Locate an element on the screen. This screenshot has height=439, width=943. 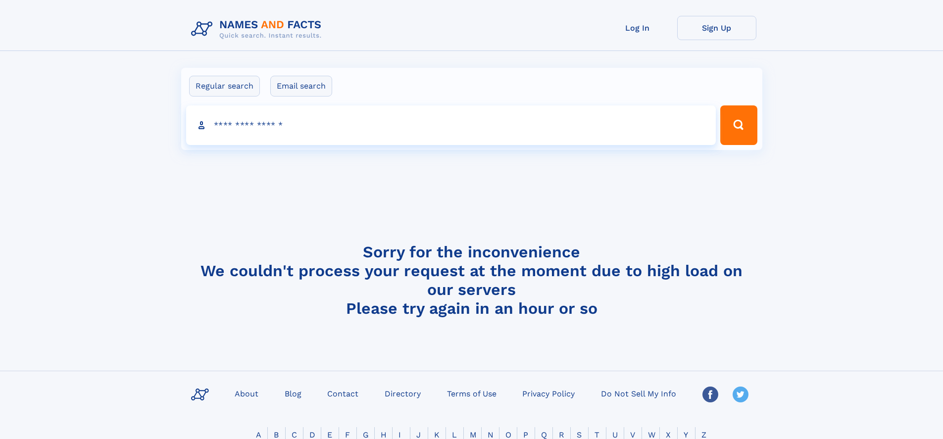
label: Email search is located at coordinates (301, 86).